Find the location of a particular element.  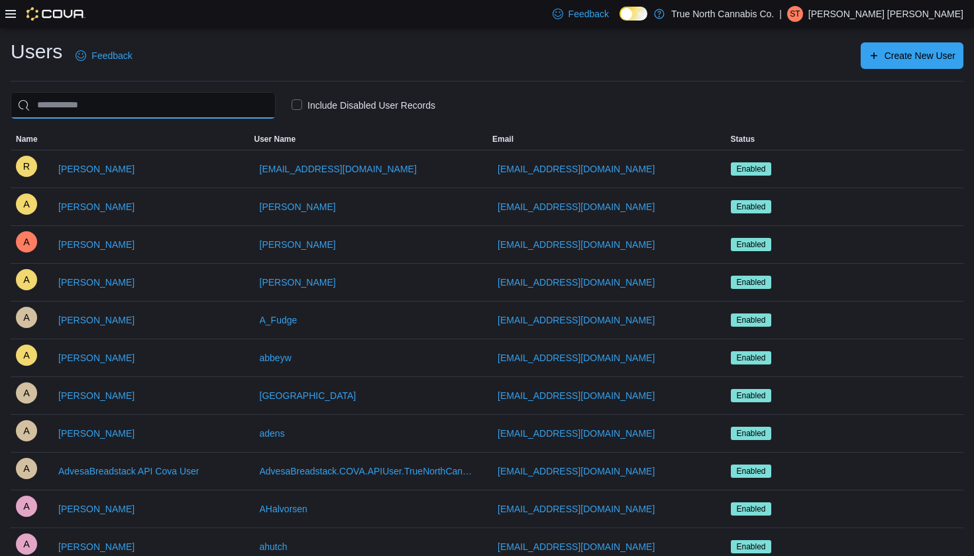

div: Aaron is located at coordinates (26, 279).